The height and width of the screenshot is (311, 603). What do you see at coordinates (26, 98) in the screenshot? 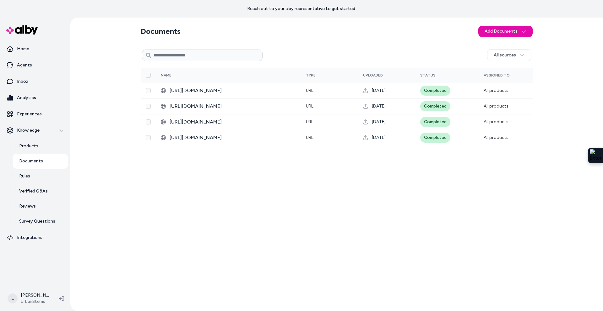
I see `p: Analytics` at bounding box center [26, 98].